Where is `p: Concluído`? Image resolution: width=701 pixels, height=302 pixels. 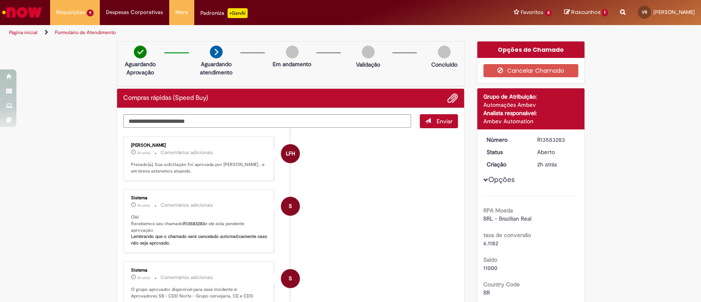
p: Concluído is located at coordinates (444, 64).